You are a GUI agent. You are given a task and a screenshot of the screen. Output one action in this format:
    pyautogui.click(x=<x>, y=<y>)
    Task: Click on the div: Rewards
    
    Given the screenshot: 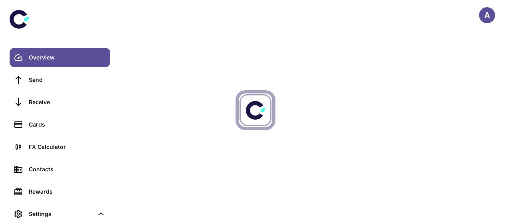 What is the action you would take?
    pyautogui.click(x=67, y=192)
    